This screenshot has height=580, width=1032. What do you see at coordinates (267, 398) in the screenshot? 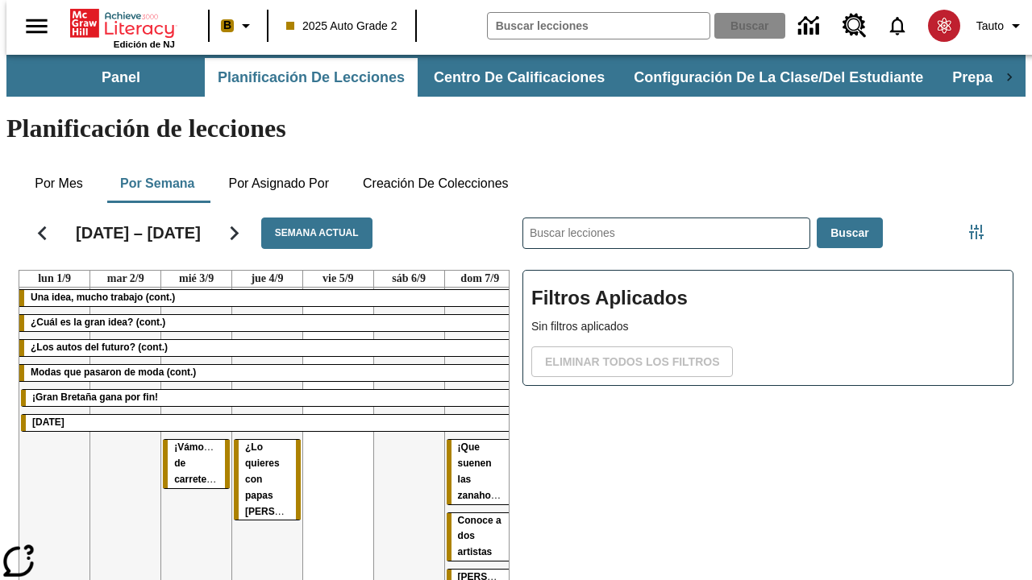
I see `div: ¡Gran Bretaña gana por fin!` at bounding box center [267, 398].